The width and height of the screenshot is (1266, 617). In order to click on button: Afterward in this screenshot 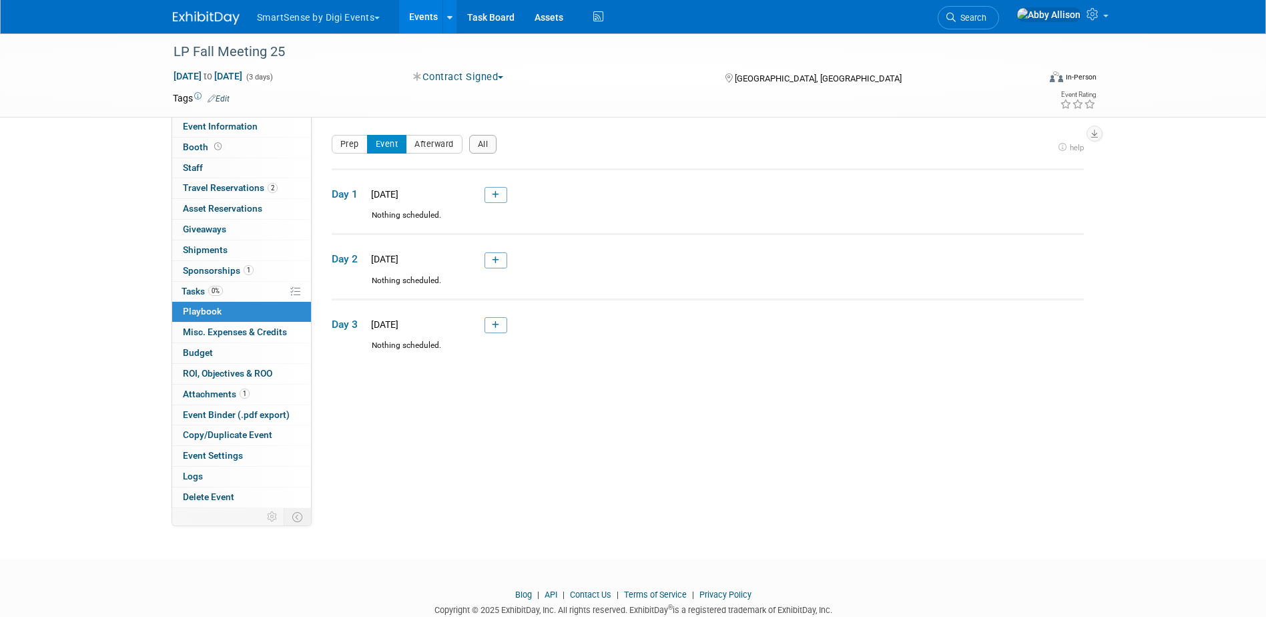, I will do `click(434, 144)`.